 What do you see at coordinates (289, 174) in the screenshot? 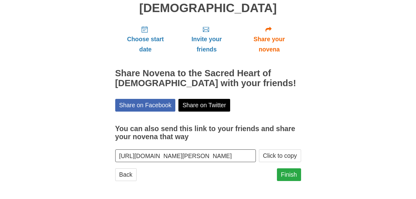
I see `a: Finish` at bounding box center [289, 174].